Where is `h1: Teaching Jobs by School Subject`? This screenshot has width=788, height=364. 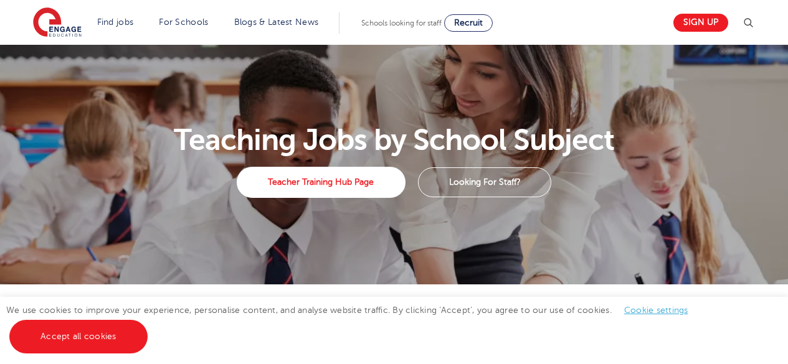 h1: Teaching Jobs by School Subject is located at coordinates (394, 140).